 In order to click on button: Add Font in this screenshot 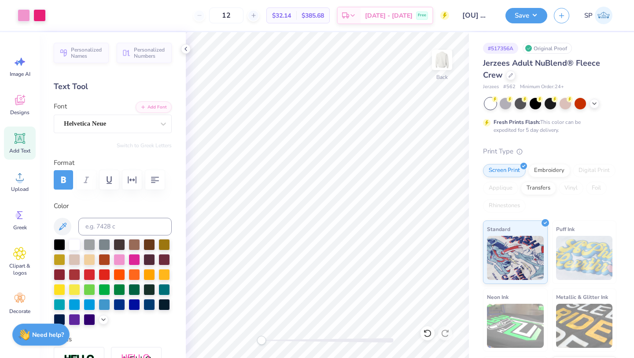, I will do `click(154, 107)`.